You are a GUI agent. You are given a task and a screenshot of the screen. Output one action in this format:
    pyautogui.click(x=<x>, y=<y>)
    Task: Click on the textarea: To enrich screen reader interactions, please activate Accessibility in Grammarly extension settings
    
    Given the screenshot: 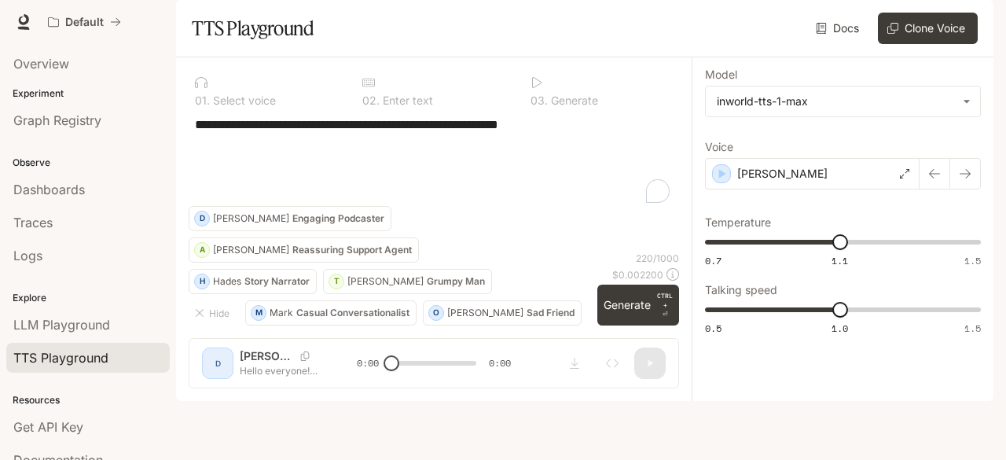 What is the action you would take?
    pyautogui.click(x=434, y=160)
    